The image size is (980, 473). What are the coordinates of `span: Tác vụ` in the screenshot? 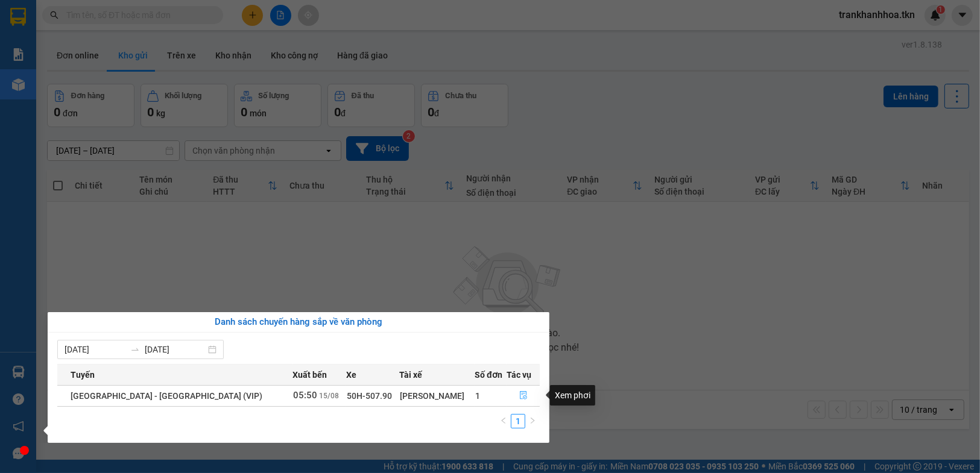 It's located at (519, 375).